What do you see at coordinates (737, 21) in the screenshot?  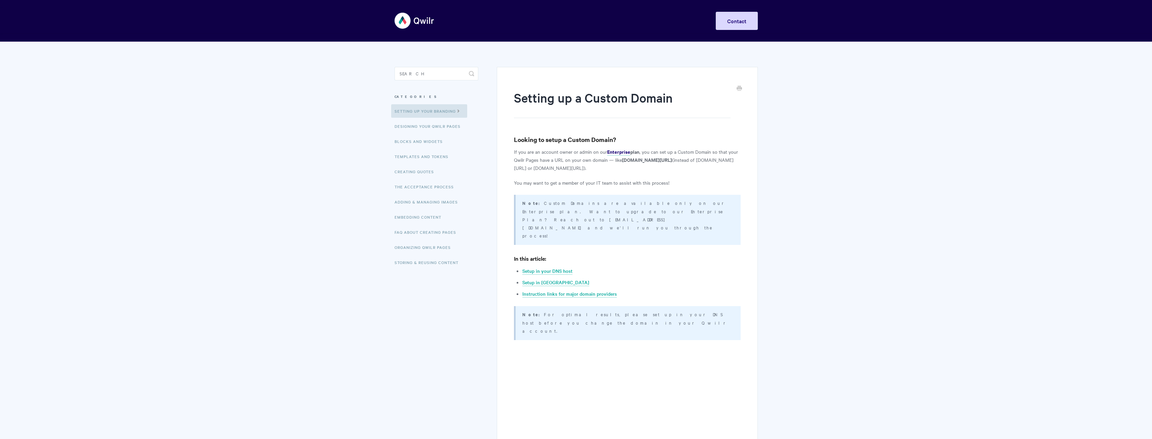 I see `a: Contact` at bounding box center [737, 21].